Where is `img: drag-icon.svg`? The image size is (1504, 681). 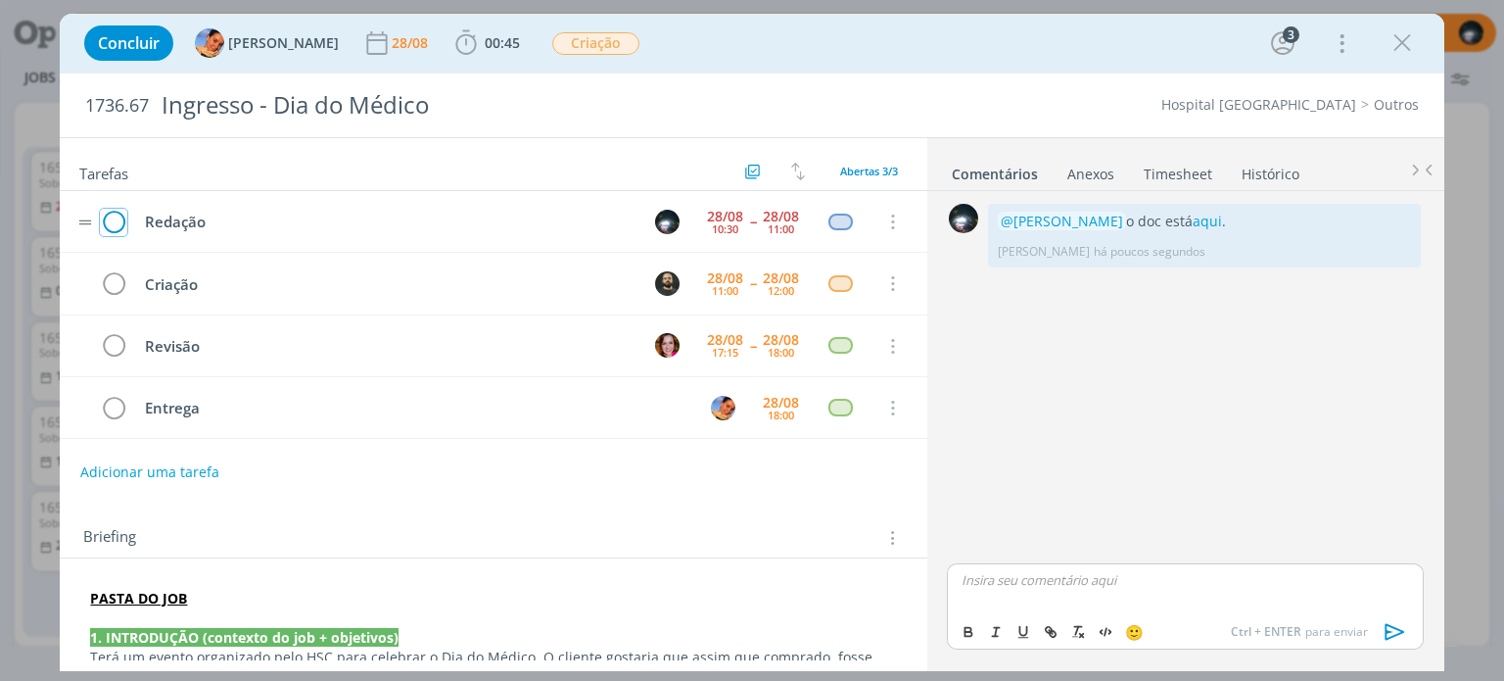
img: drag-icon.svg is located at coordinates (85, 222).